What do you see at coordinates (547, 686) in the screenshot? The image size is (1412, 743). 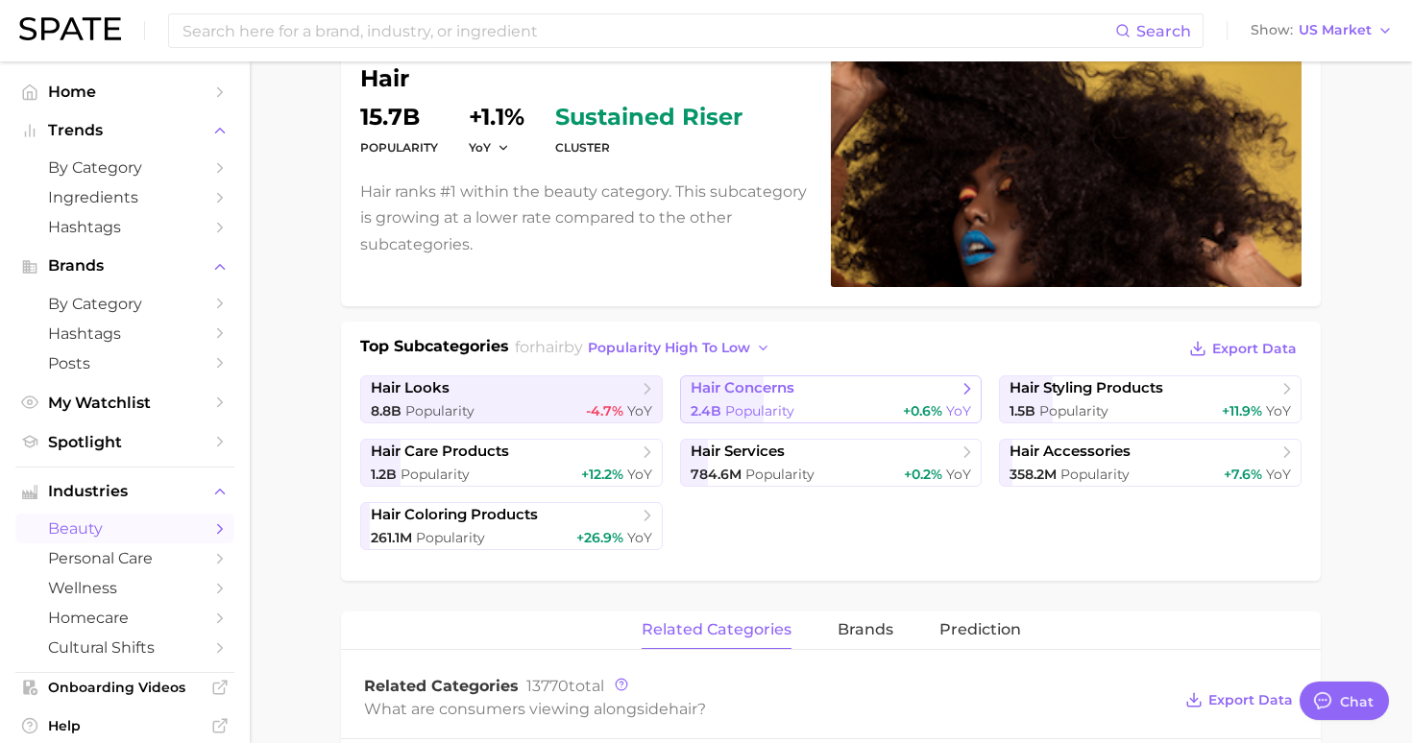 I see `span: 13770` at bounding box center [547, 686].